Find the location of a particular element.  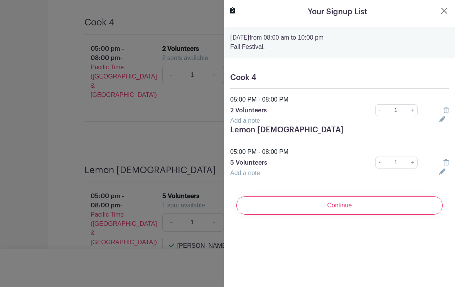

p: Fall Festival, is located at coordinates (339, 47).